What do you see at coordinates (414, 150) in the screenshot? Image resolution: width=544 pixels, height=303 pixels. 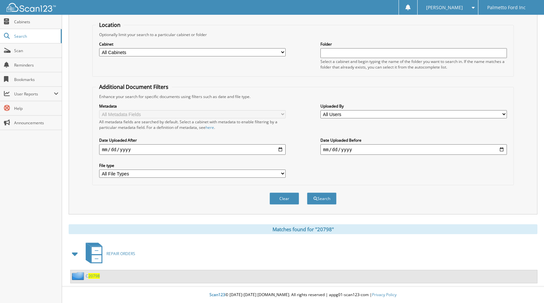 I see `input: end` at bounding box center [414, 150].